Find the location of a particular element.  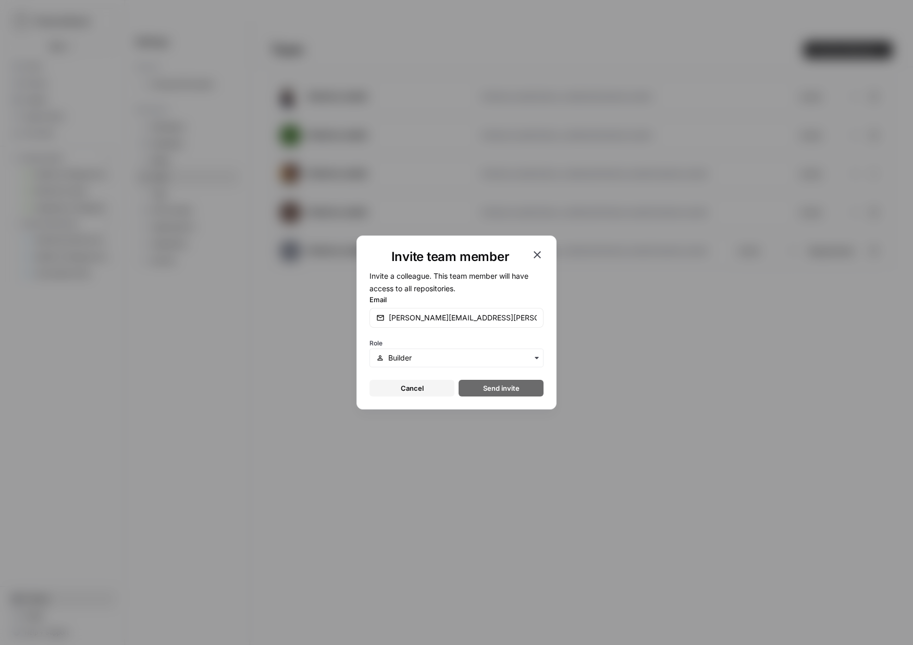

span: Invite a colleague. This team member will have access to all repositories. is located at coordinates (449, 282).